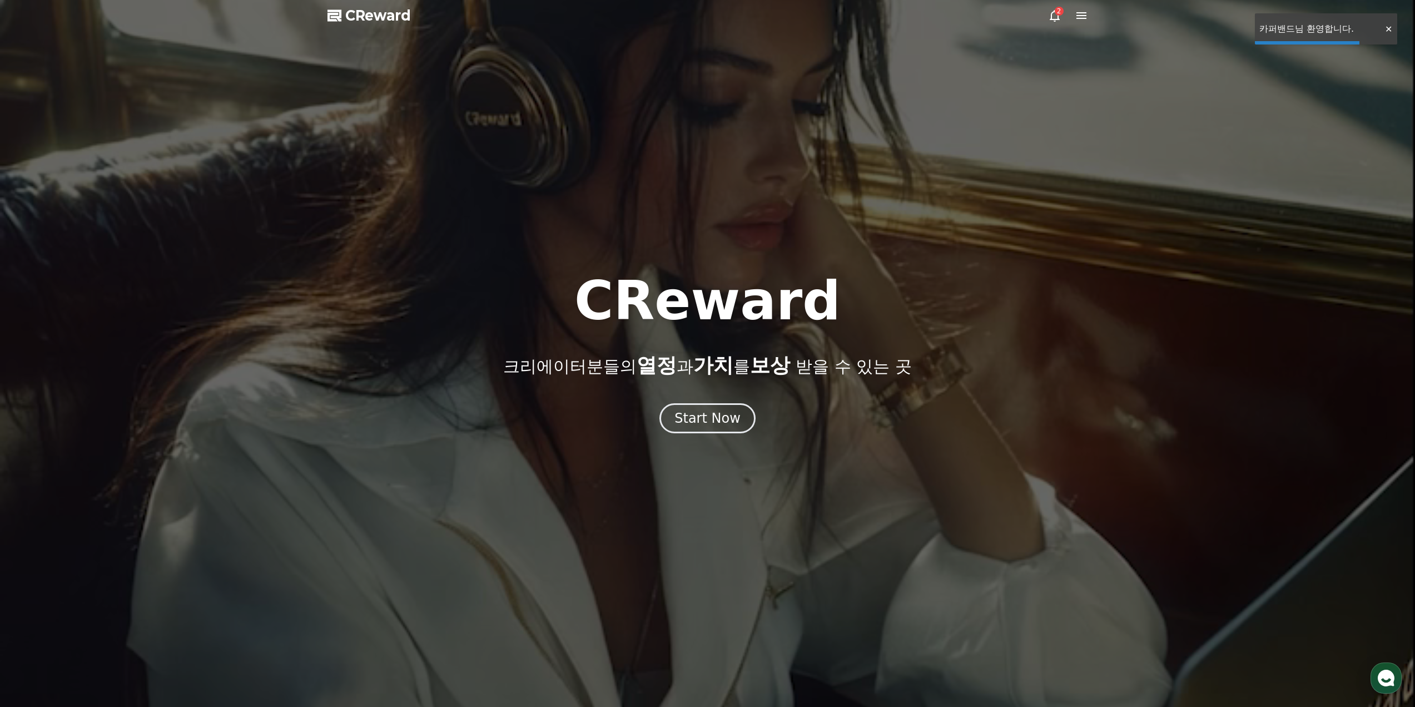 This screenshot has width=1415, height=707. What do you see at coordinates (657, 365) in the screenshot?
I see `span: 열정` at bounding box center [657, 365].